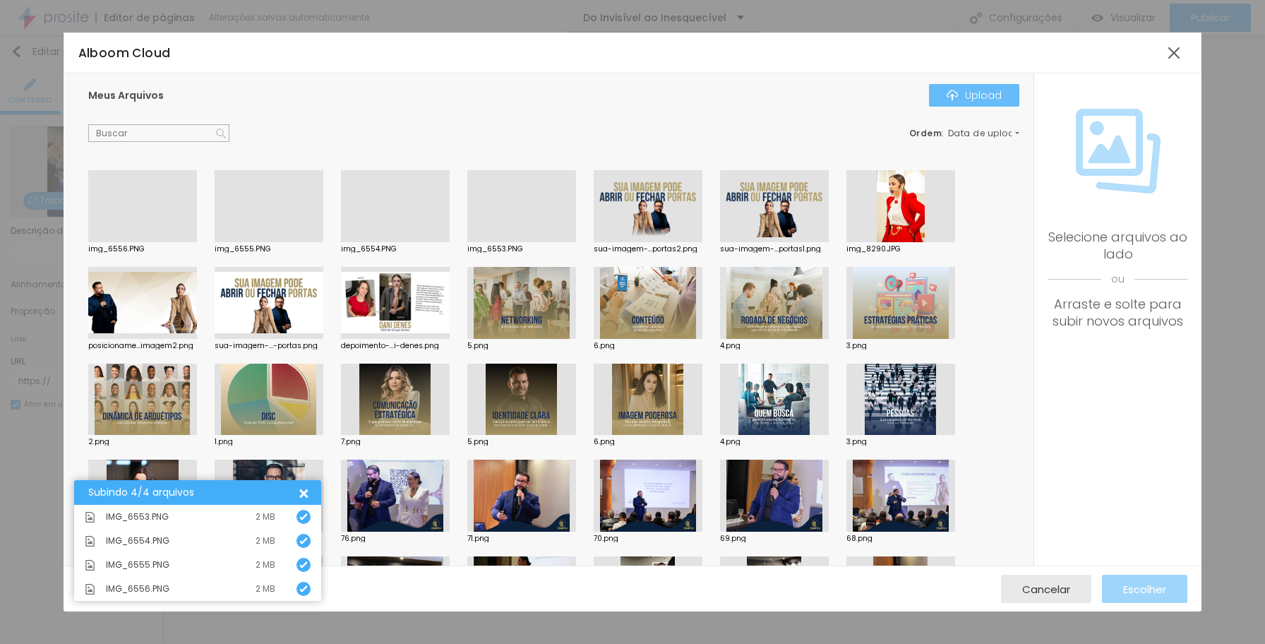 The width and height of the screenshot is (1265, 644). What do you see at coordinates (138, 589) in the screenshot?
I see `span: IMG_6556.PNG` at bounding box center [138, 589].